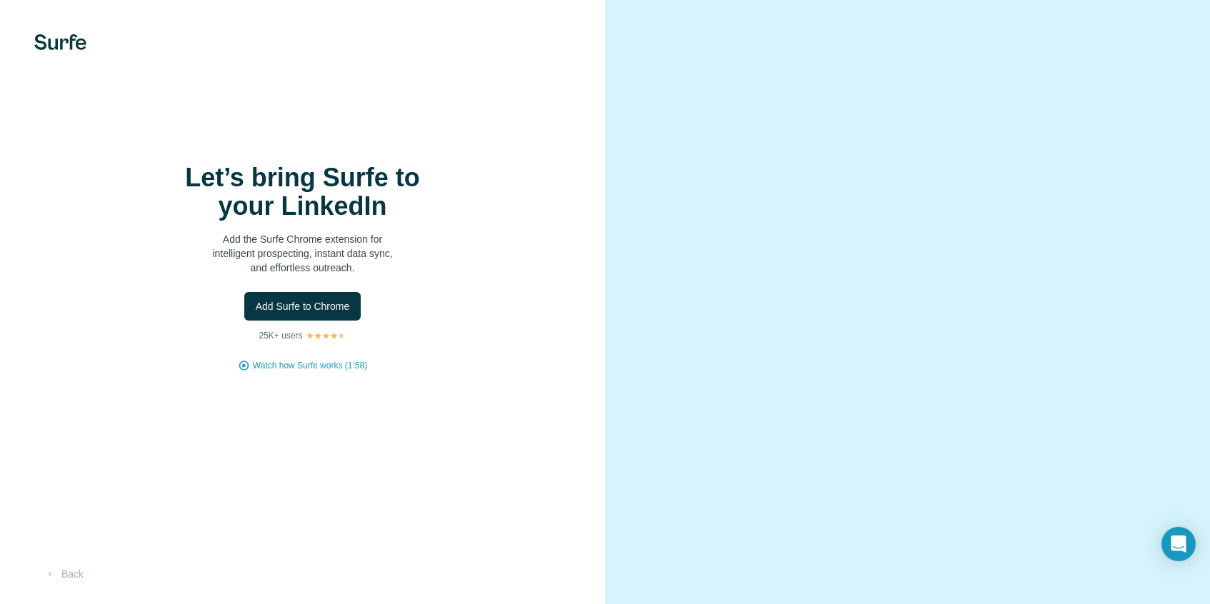  Describe the element at coordinates (326, 336) in the screenshot. I see `img: Rating Stars` at that location.